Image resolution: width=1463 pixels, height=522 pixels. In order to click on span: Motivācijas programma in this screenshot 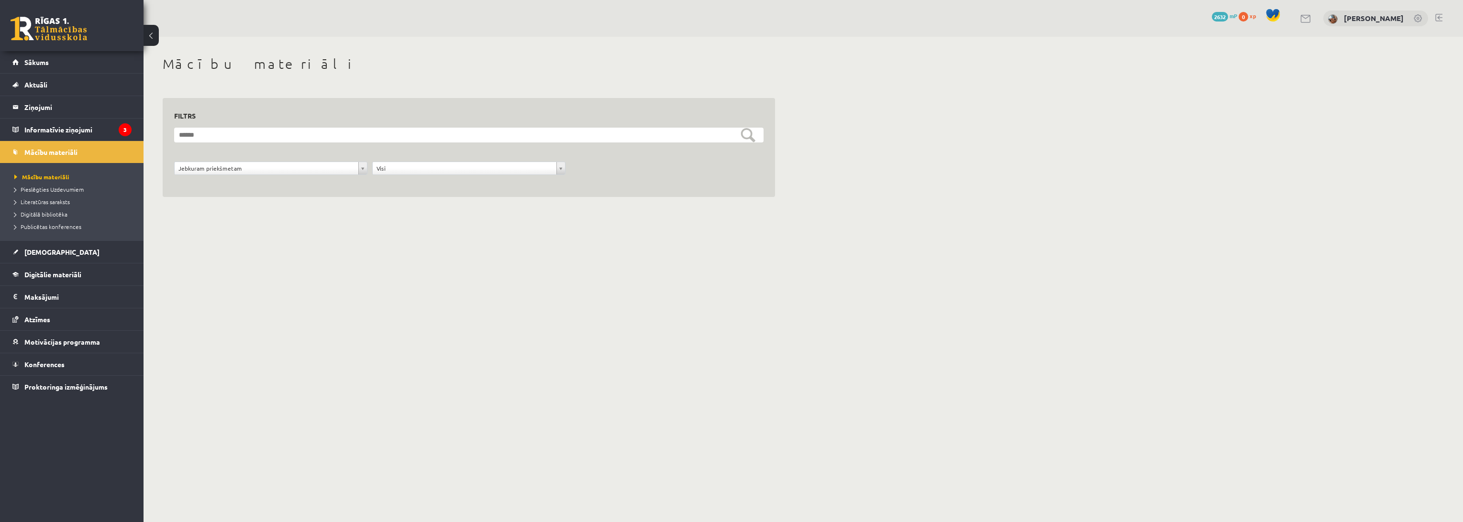, I will do `click(62, 342)`.